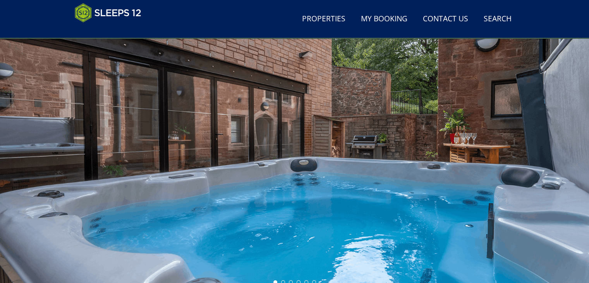 The height and width of the screenshot is (283, 589). What do you see at coordinates (498, 19) in the screenshot?
I see `a: Search` at bounding box center [498, 19].